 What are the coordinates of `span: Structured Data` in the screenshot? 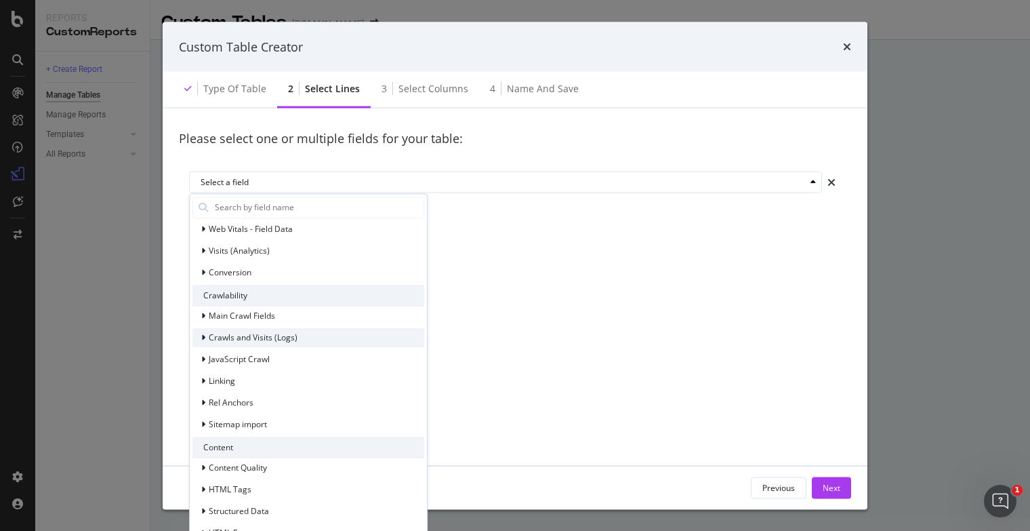 It's located at (239, 511).